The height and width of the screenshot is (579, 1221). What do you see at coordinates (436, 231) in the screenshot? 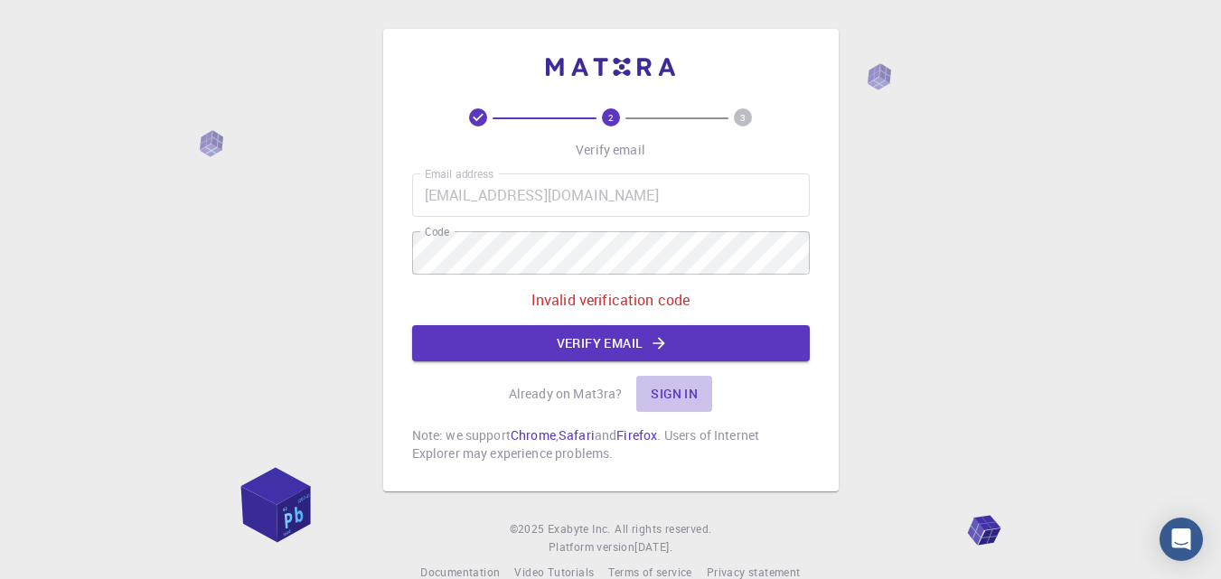
I see `label: Code` at bounding box center [436, 231].